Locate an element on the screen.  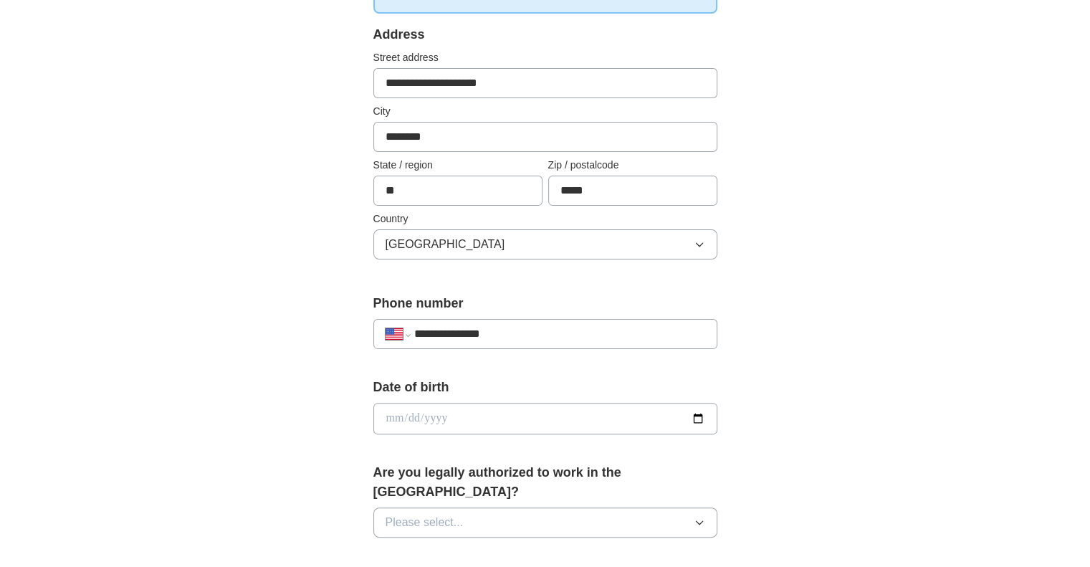
label: Country is located at coordinates (545, 219).